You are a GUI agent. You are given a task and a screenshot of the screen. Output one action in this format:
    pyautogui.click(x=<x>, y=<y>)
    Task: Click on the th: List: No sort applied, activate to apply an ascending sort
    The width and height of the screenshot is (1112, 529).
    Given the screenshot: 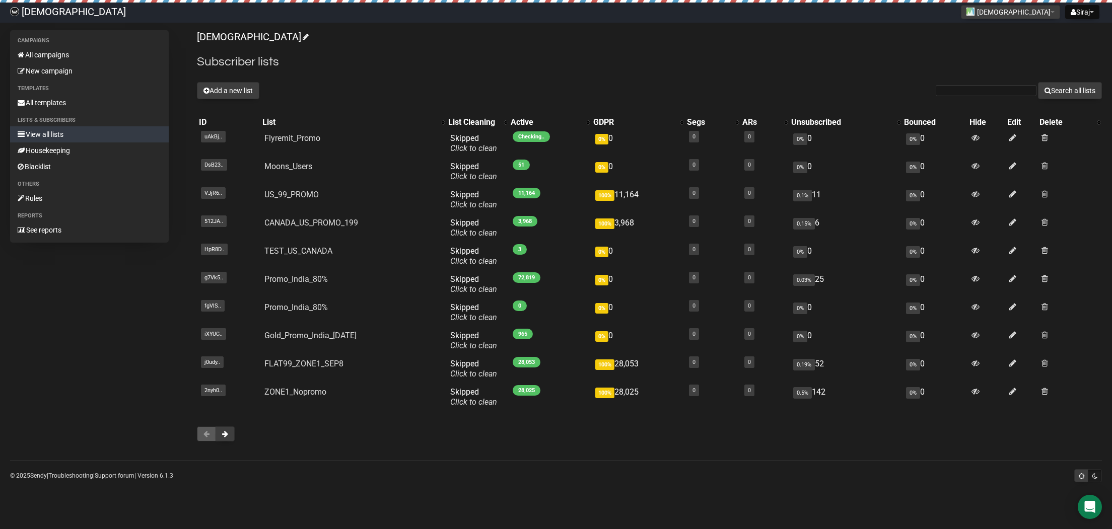 What is the action you would take?
    pyautogui.click(x=353, y=122)
    